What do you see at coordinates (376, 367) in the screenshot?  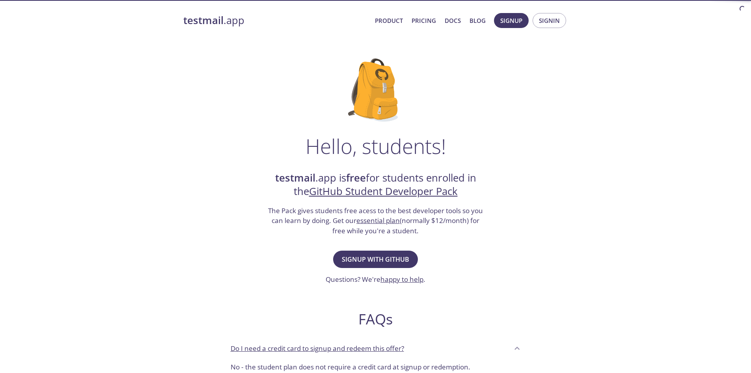 I see `p: No - the student plan does not require a credit card at signup or redemption.` at bounding box center [376, 367].